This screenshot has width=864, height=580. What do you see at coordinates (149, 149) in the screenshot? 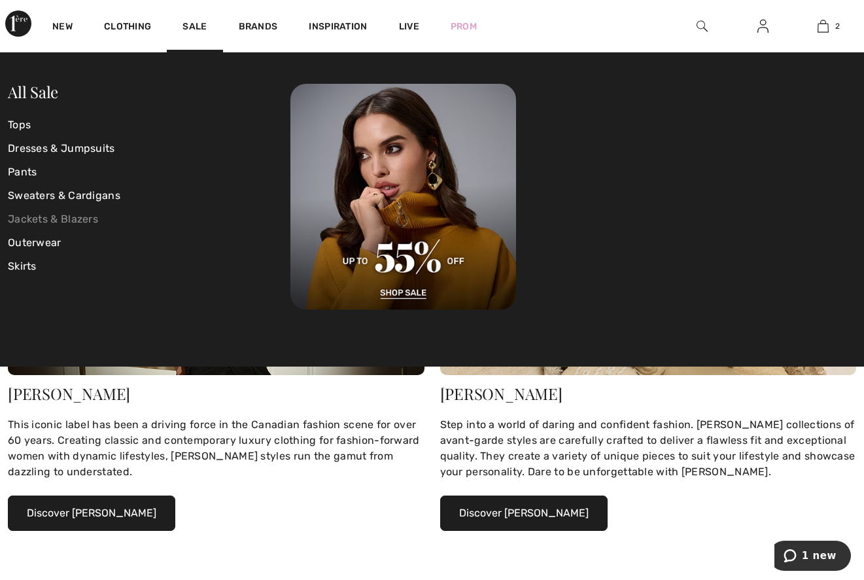
I see `a: Dresses & Jumpsuits` at bounding box center [149, 149].